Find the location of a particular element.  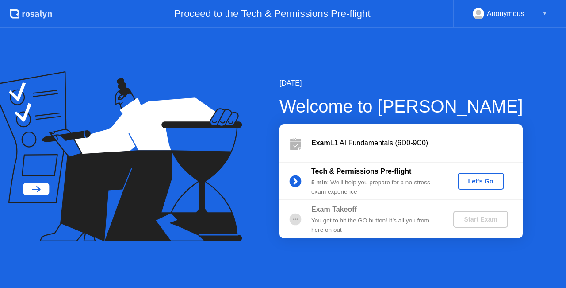

div: Let's Go is located at coordinates (481, 181).